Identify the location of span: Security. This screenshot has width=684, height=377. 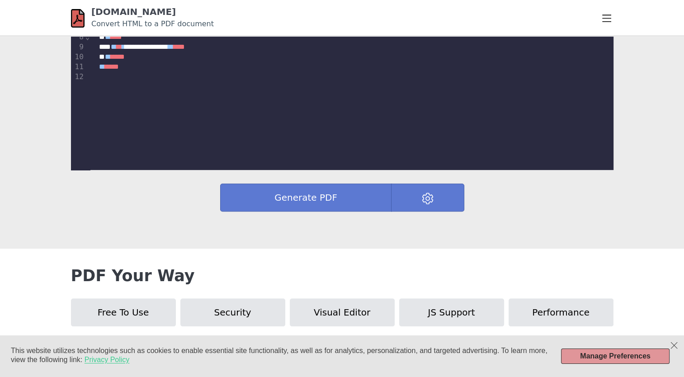
(232, 313).